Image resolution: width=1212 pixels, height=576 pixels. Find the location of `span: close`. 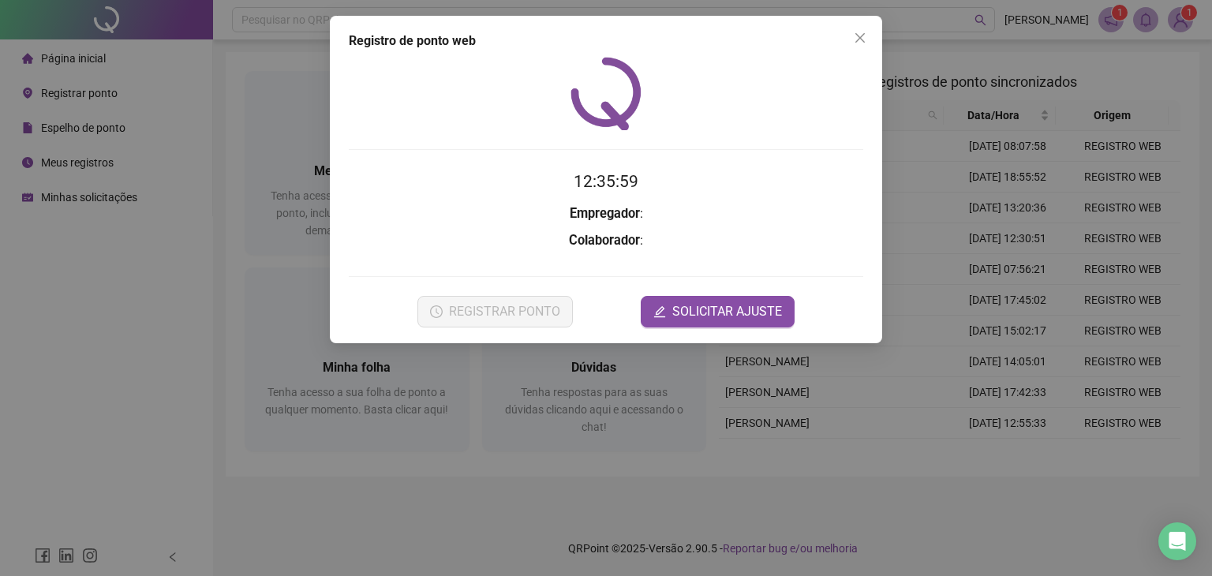

span: close is located at coordinates (860, 38).